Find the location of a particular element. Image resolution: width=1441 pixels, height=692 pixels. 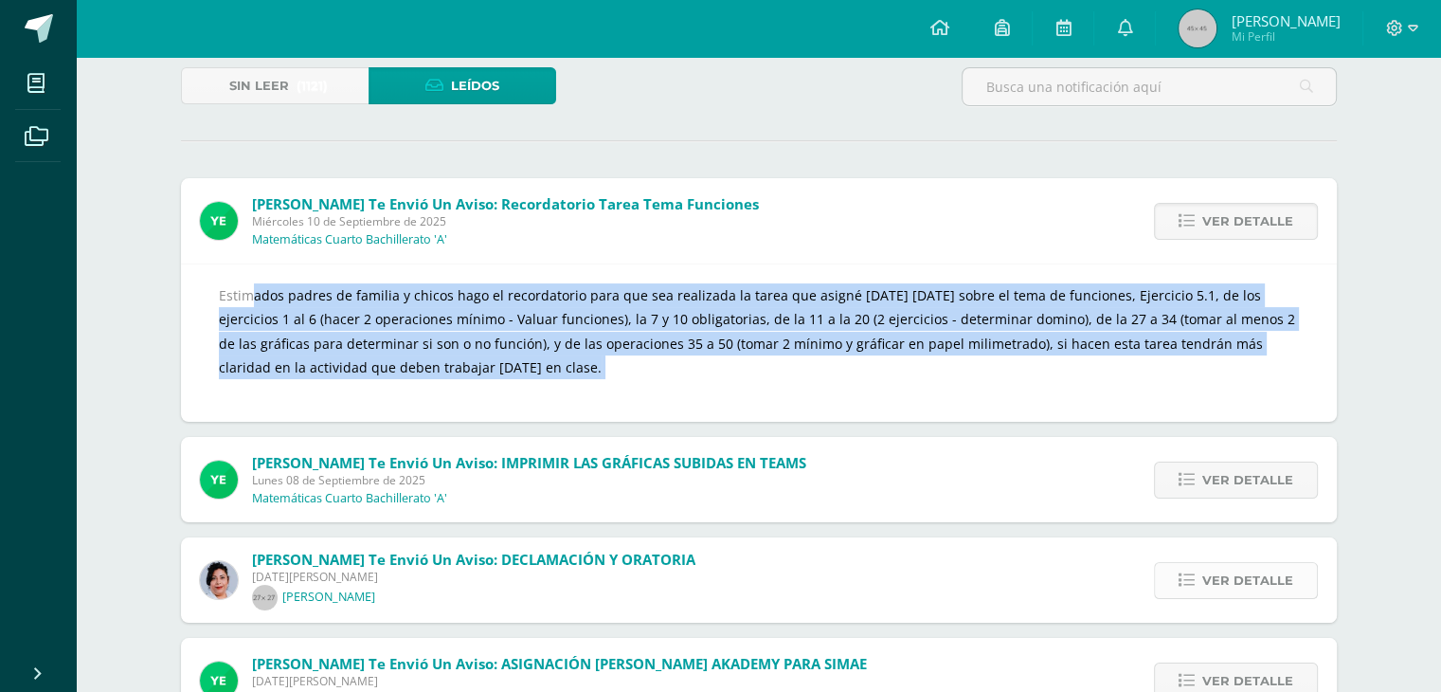

div: Estimados padres de familia y chicos hago el recordatorio para que sea realizada la tarea que asi... is located at coordinates (759, 343).